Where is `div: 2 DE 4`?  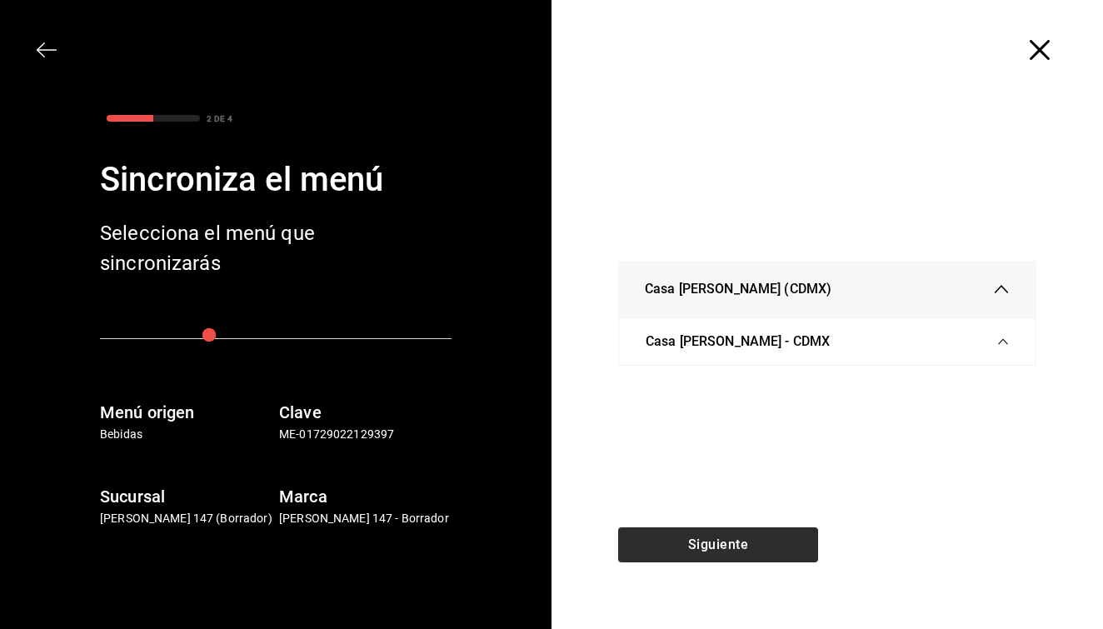 div: 2 DE 4 is located at coordinates (219, 118).